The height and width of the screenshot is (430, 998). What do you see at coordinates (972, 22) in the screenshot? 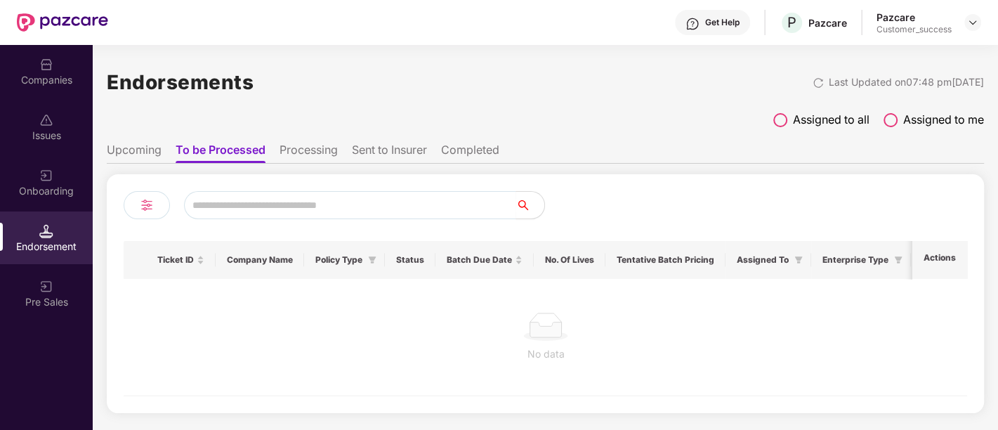
I see `img: svg+xml;base64,PHN2ZyBpZD0iRHJvcGRvd24tMzJ4MzIiIHhtbG5zPSJodHRwOi8vd3d3LnczLm9yZy8yMDAwL3N2ZyIgd2...` at bounding box center [972, 22].